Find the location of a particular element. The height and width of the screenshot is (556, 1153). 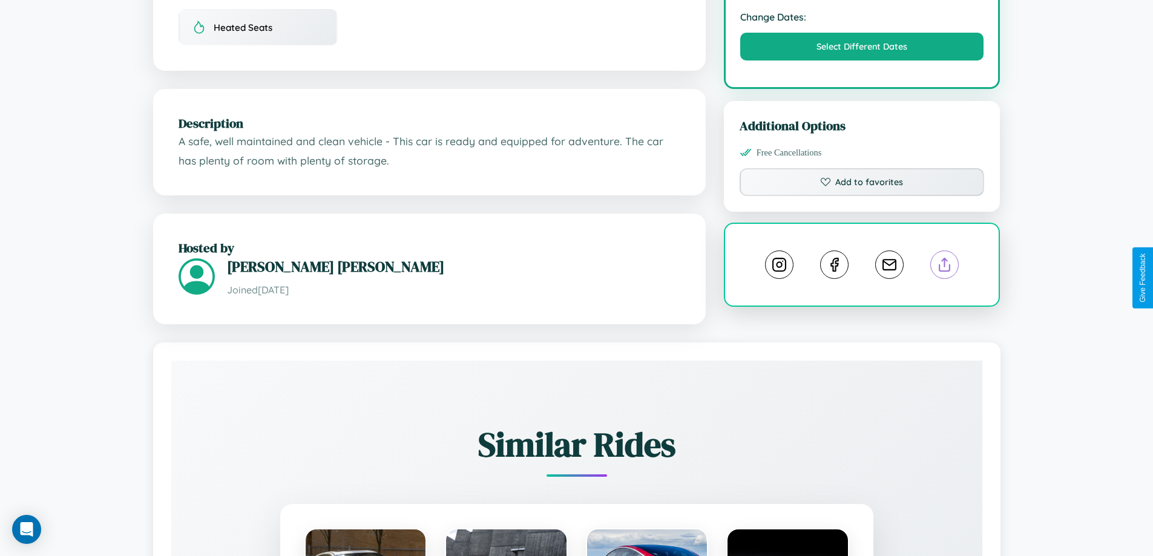

p: A safe, well maintained and clean vehicle - This car is ready and equipped for adventure. The car... is located at coordinates (429, 151).